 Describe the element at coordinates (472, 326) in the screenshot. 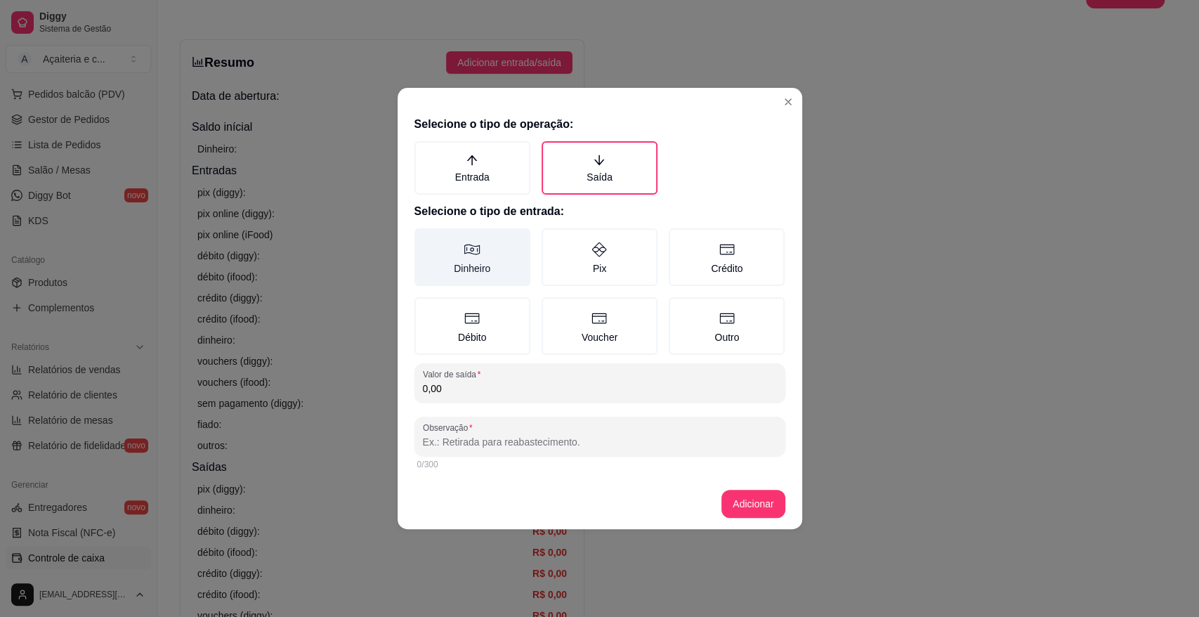

I see `label: Débito` at that location.